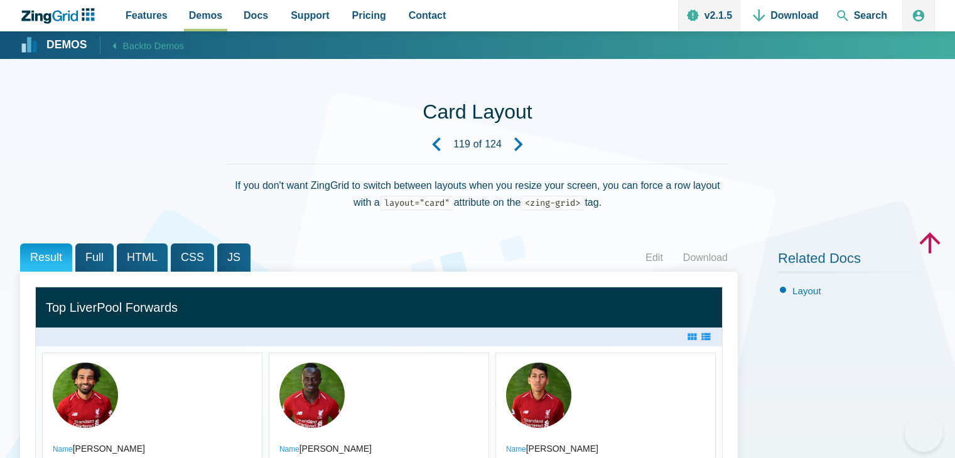 The height and width of the screenshot is (458, 955). Describe the element at coordinates (519, 144) in the screenshot. I see `a: Next Demo` at that location.